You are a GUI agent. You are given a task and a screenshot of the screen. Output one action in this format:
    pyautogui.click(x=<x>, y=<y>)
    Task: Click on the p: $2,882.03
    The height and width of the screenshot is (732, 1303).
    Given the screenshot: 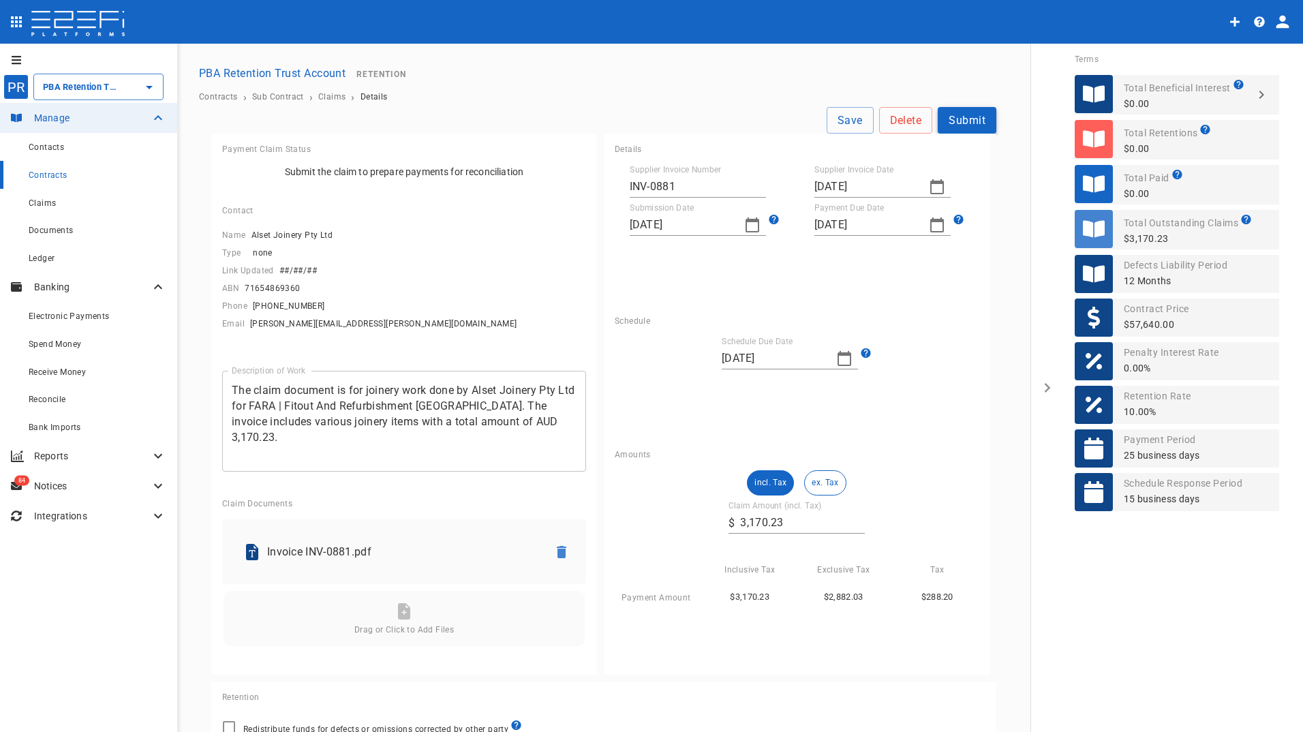 What is the action you would take?
    pyautogui.click(x=844, y=596)
    